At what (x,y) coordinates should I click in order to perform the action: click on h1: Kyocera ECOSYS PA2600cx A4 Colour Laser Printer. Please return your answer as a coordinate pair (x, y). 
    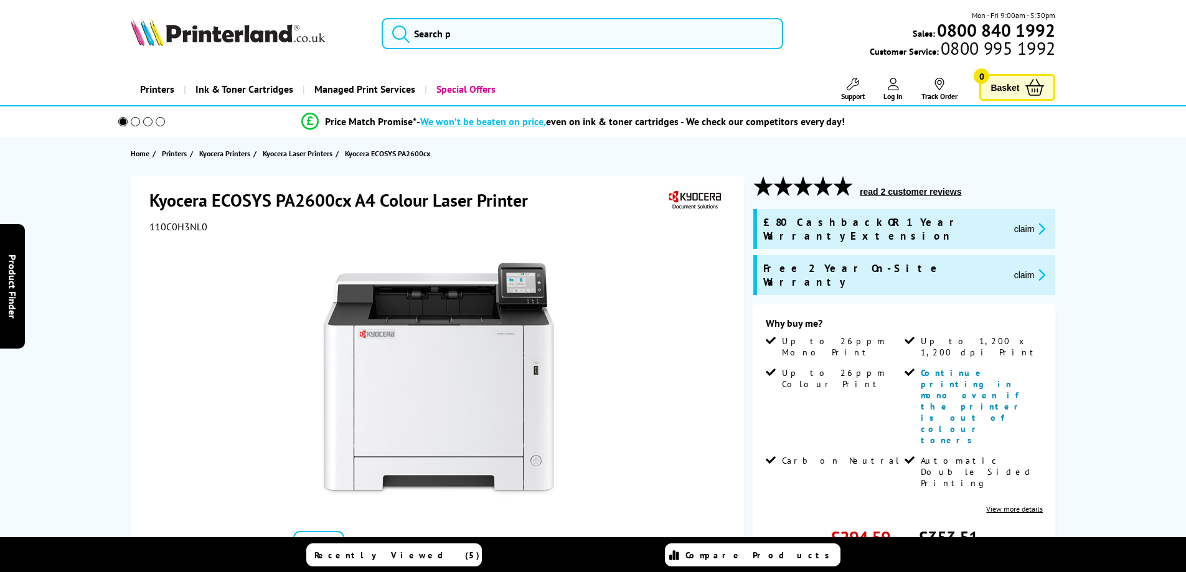
    Looking at the image, I should click on (345, 200).